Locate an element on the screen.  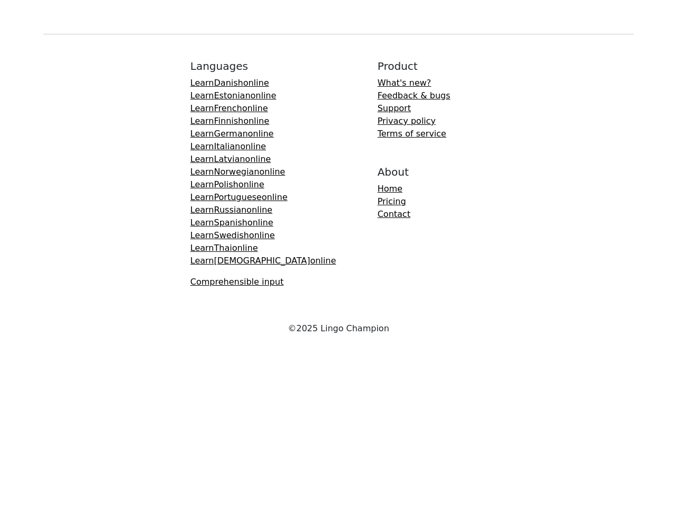
a: Comprehensible input is located at coordinates (237, 281).